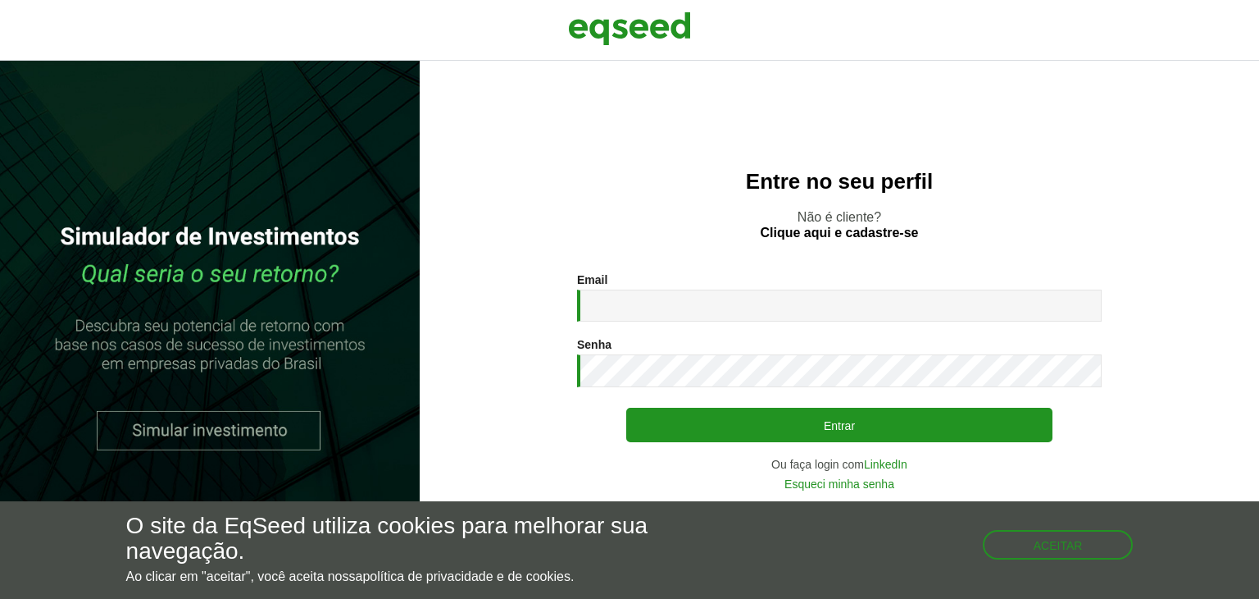 This screenshot has height=599, width=1259. What do you see at coordinates (630, 29) in the screenshot?
I see `img: EqSeed Logo` at bounding box center [630, 29].